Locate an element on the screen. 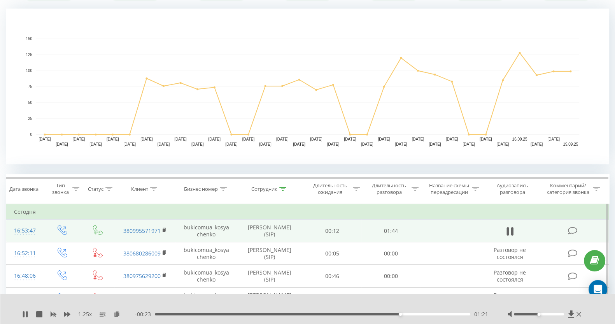 The image size is (615, 324). div: Длительность разговора is located at coordinates (389, 189).